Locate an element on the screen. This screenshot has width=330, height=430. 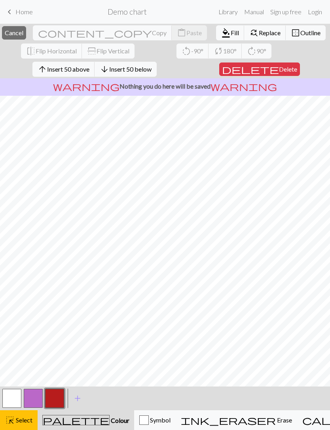
button: Flip Horizontal is located at coordinates (51, 51).